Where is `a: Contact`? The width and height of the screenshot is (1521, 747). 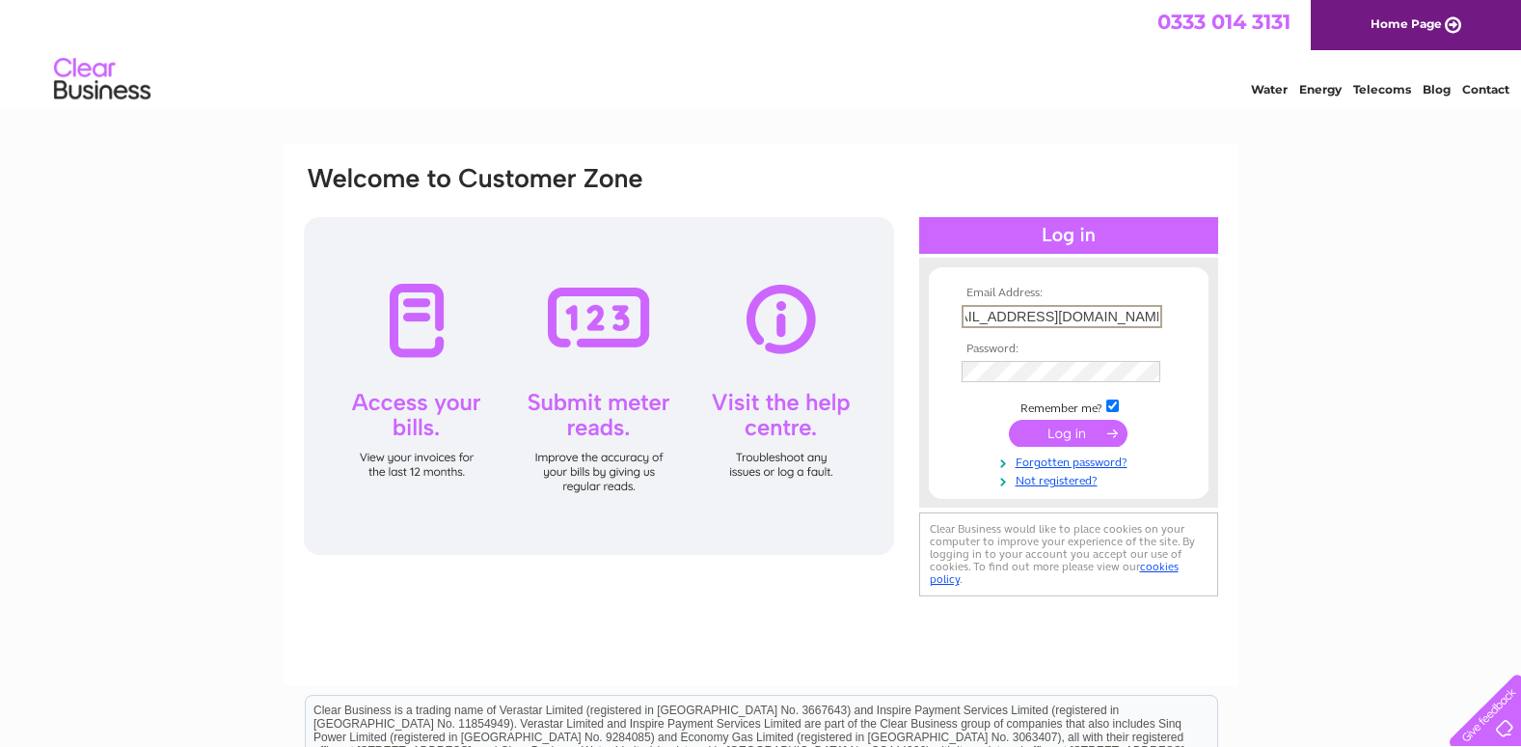 a: Contact is located at coordinates (1485, 89).